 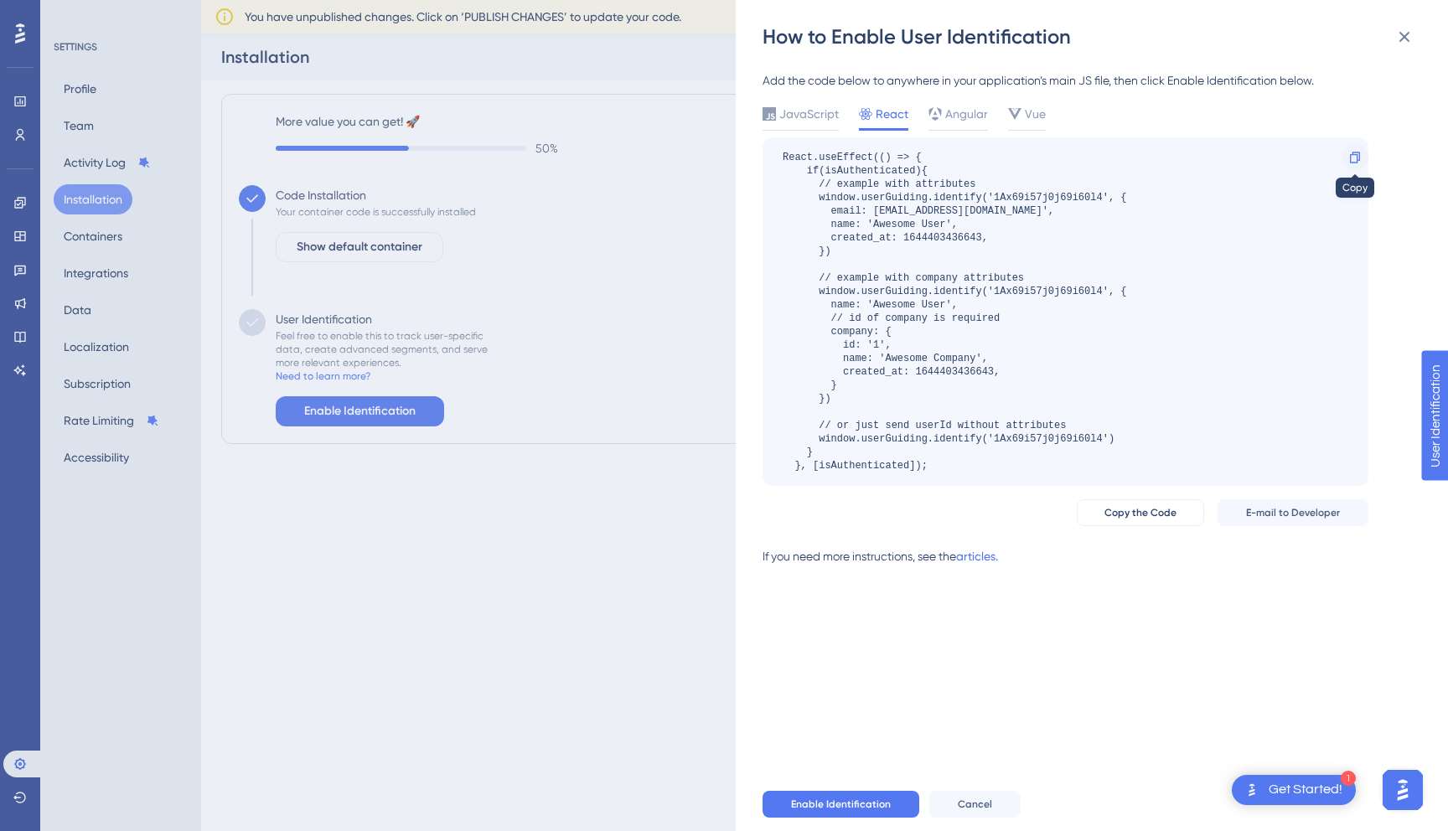 I want to click on span: E-mail to Developer, so click(x=1293, y=513).